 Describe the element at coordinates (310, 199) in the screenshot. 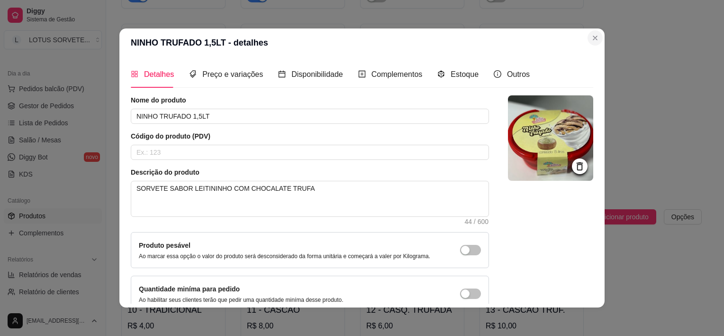

I see `textarea: SORVETE SABOR LEITININHO COM CHOCALATE TRUFA` at that location.